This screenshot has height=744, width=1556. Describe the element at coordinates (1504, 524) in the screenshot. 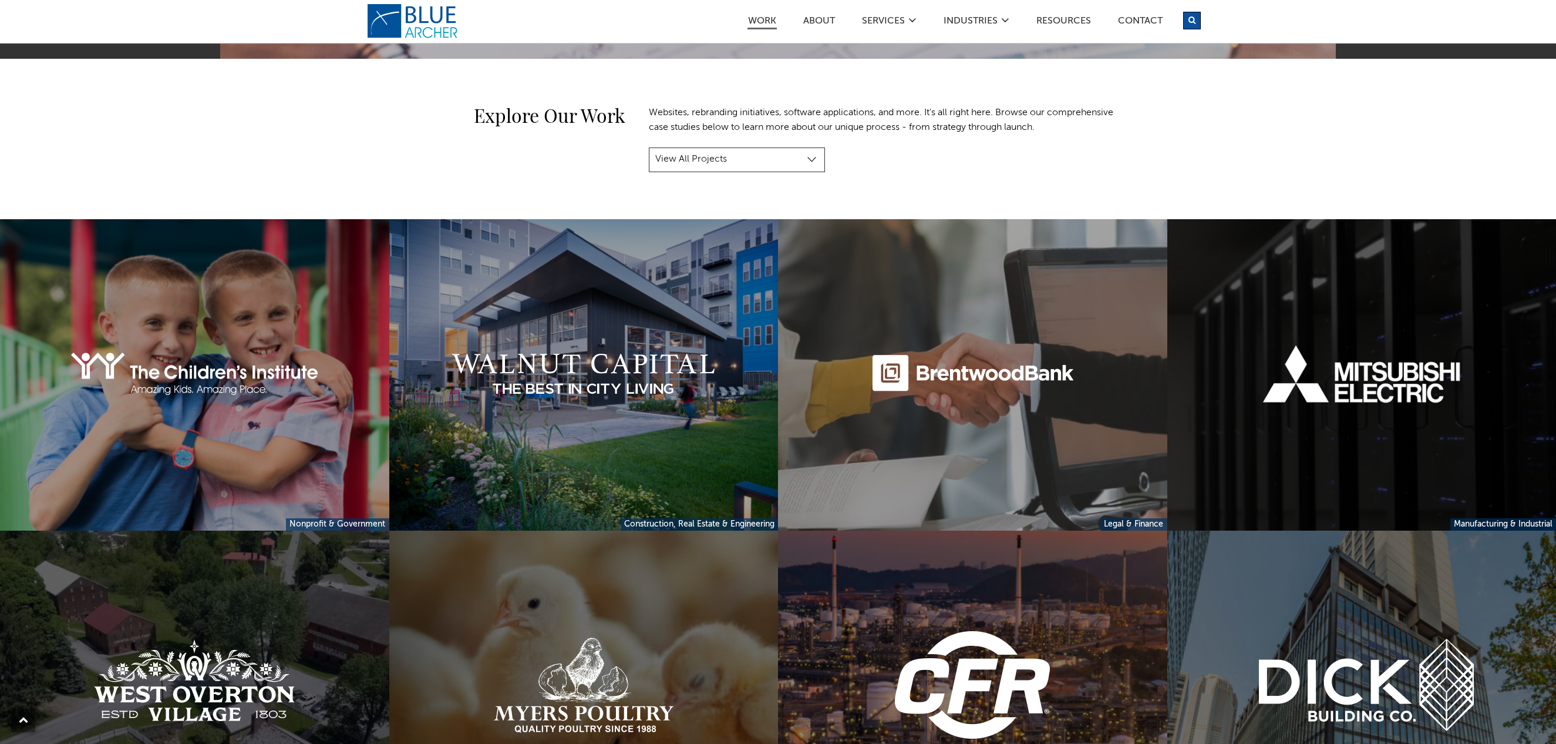

I see `a: Manufacturing & Industrial` at that location.